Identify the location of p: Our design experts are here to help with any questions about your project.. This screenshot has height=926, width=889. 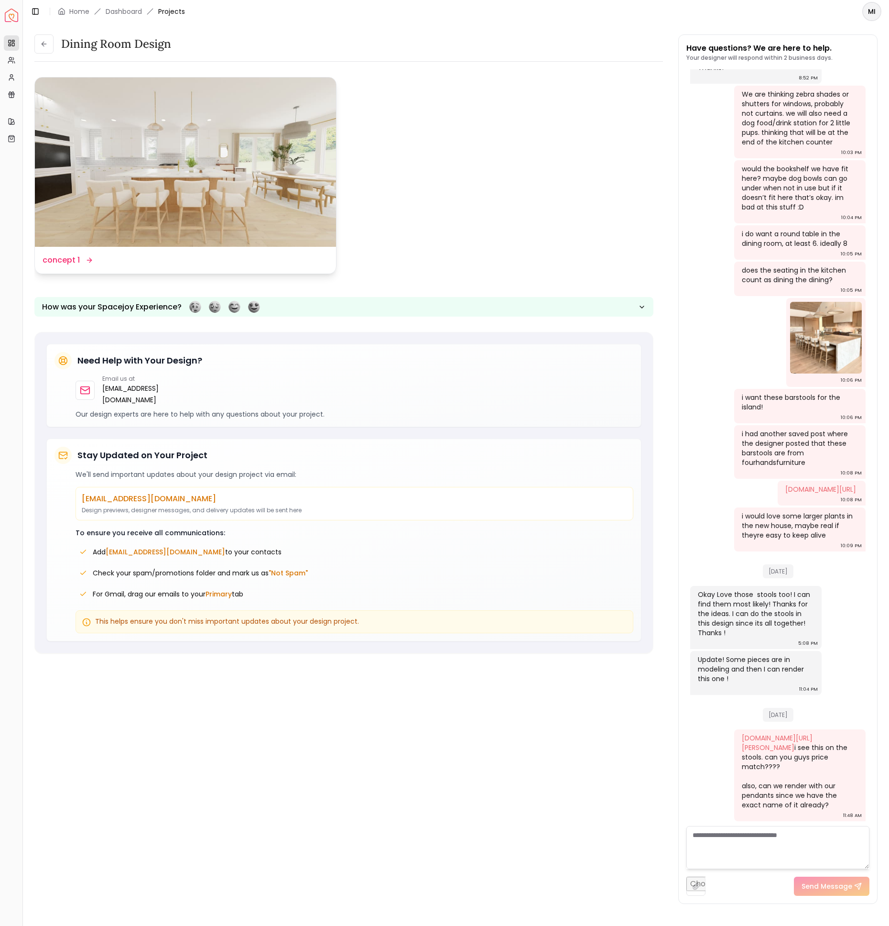
(354, 414).